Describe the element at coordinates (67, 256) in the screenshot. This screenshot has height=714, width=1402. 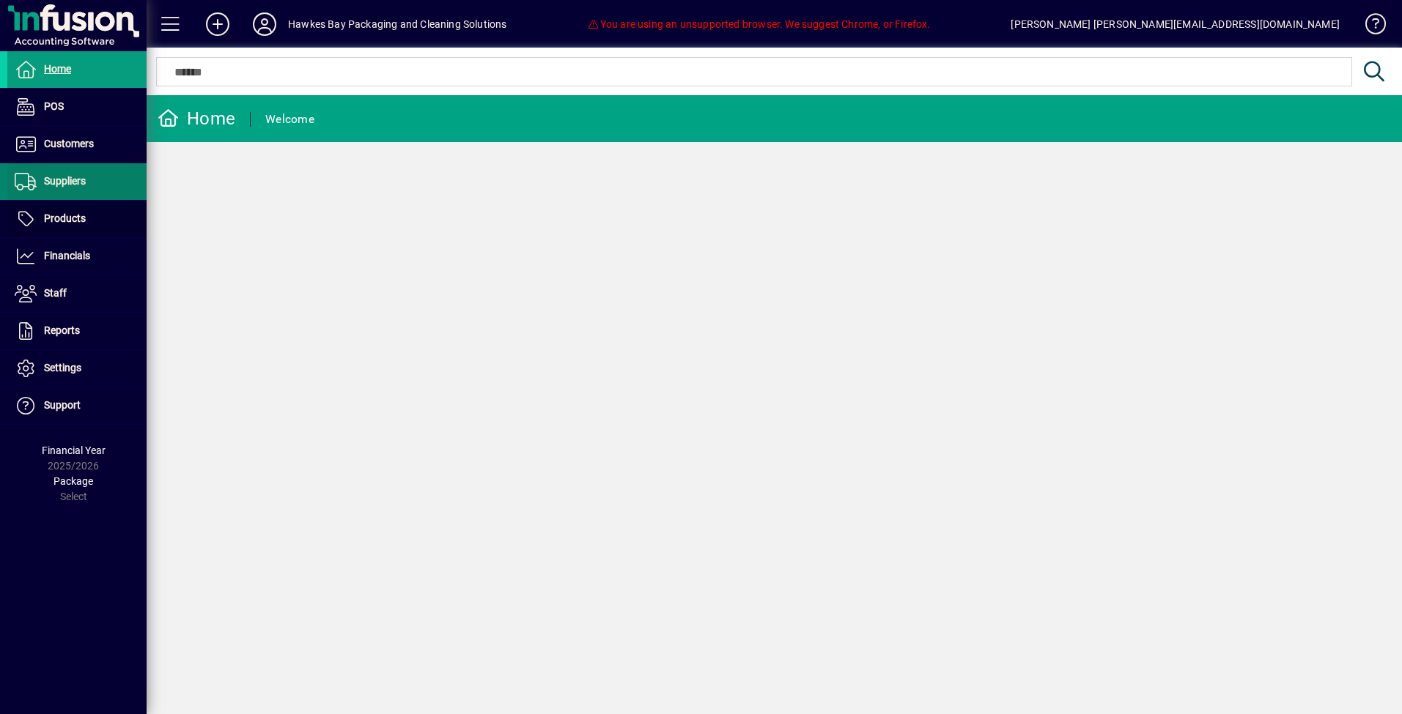
I see `span: Financials` at that location.